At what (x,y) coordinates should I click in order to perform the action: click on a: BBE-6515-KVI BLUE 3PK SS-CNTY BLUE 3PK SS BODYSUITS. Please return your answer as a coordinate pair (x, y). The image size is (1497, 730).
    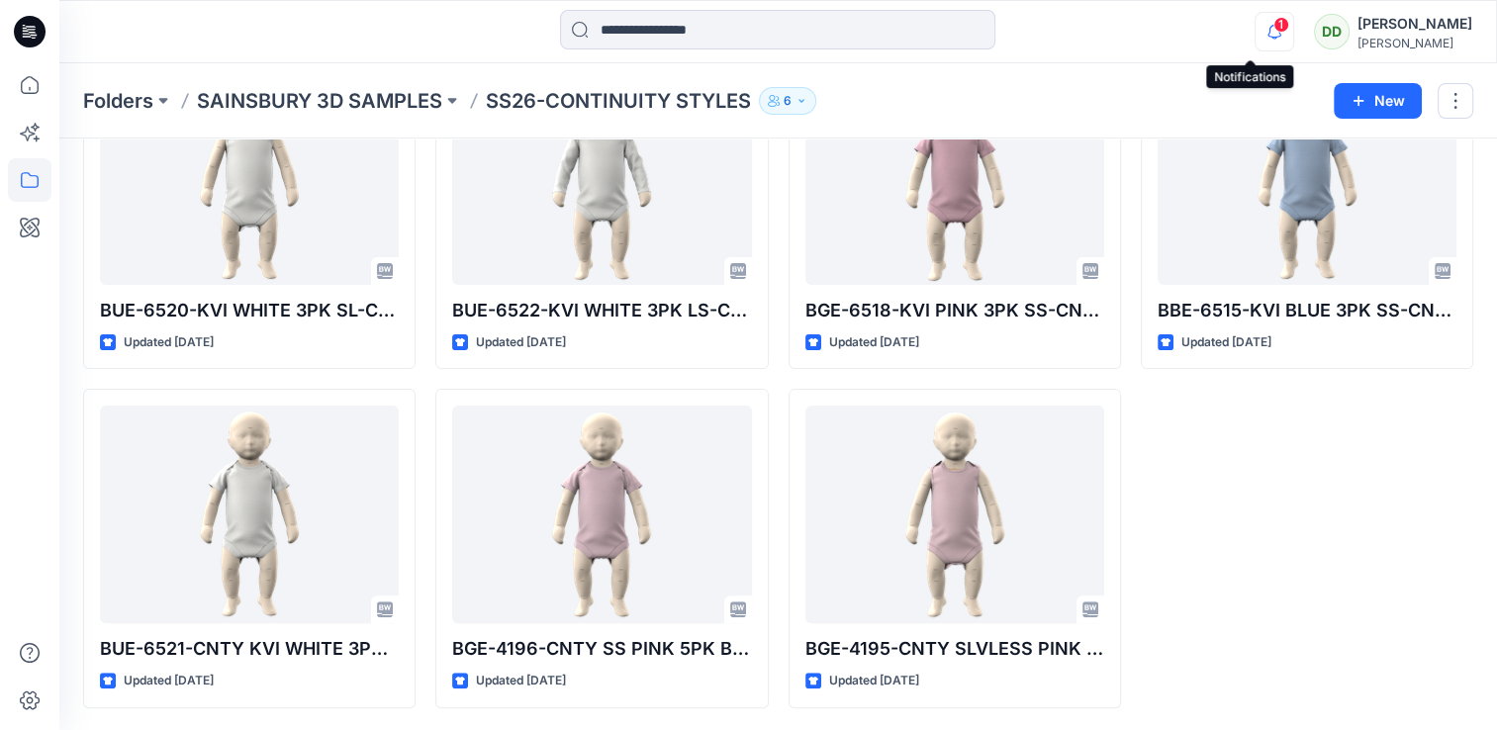
    Looking at the image, I should click on (1307, 176).